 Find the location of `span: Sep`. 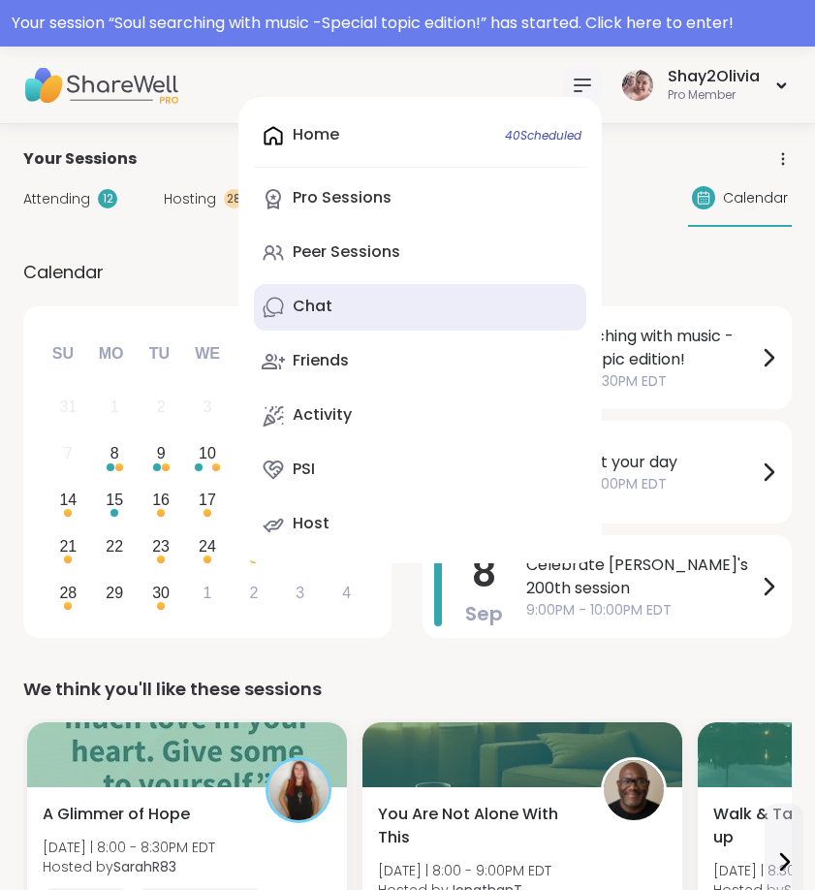

span: Sep is located at coordinates (484, 614).